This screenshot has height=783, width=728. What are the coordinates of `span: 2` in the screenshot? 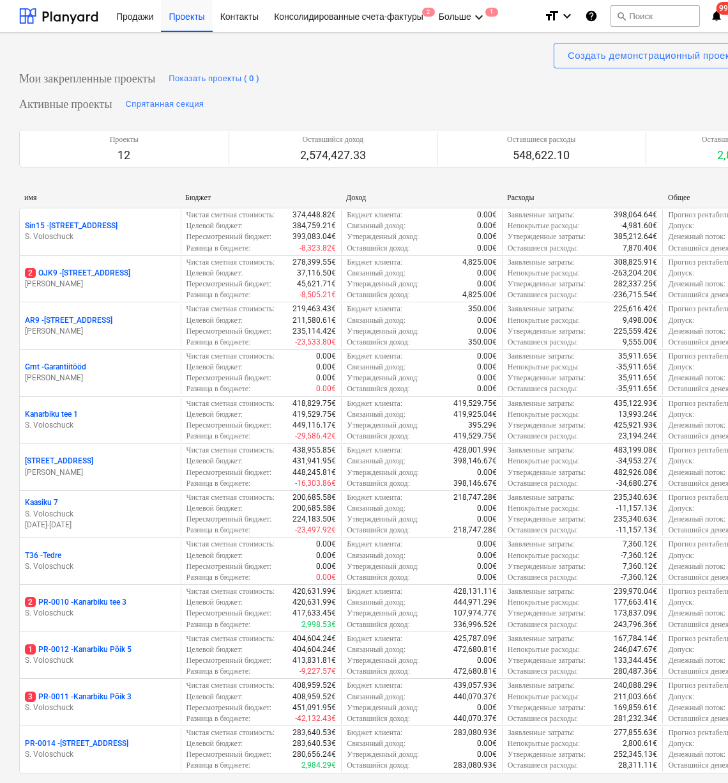 It's located at (429, 12).